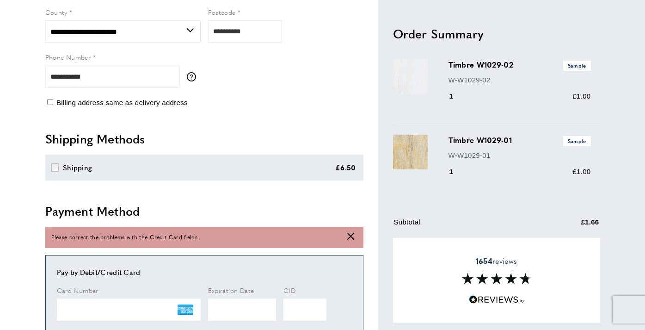 This screenshot has height=330, width=645. I want to click on input: Billing address same as delivery address, so click(50, 102).